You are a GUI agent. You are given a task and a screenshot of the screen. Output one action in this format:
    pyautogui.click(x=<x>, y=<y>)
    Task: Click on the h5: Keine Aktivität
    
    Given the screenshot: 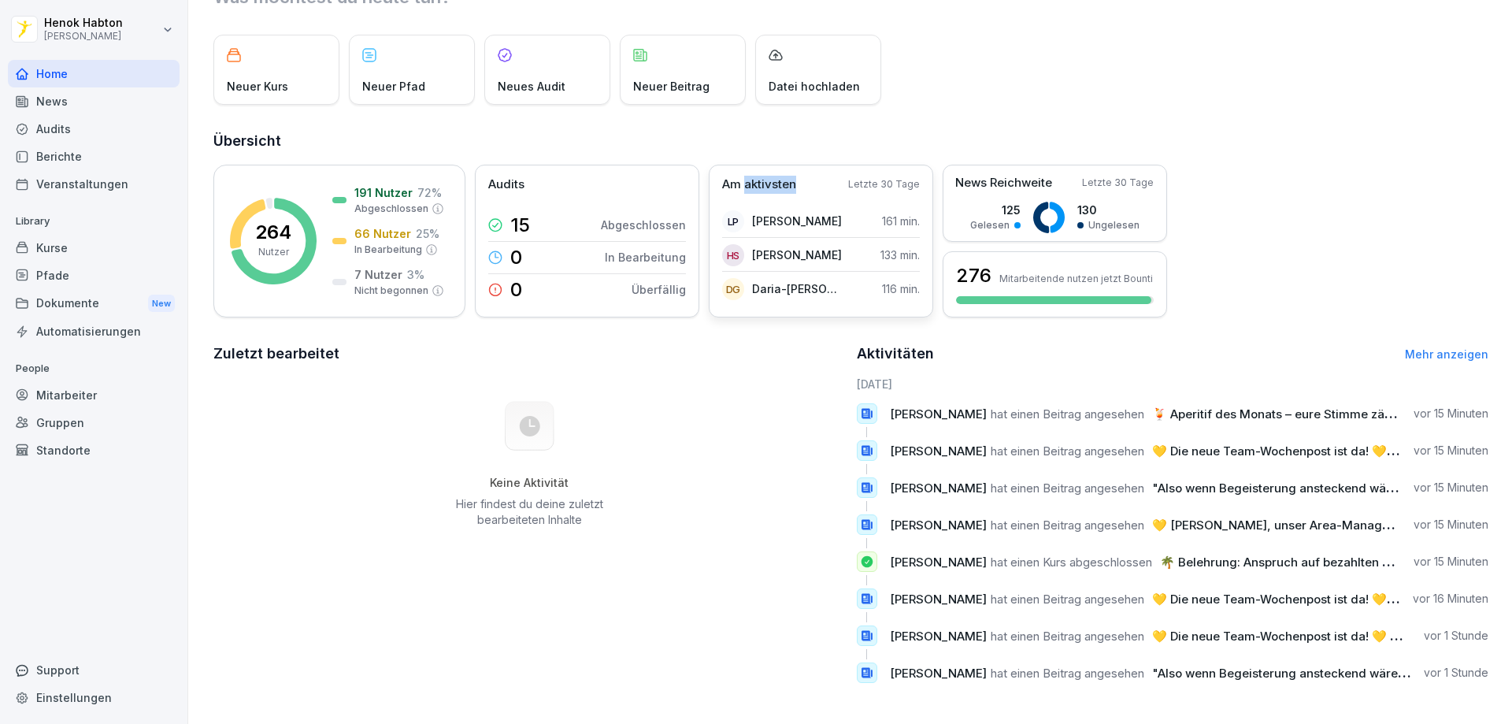 What is the action you would take?
    pyautogui.click(x=529, y=483)
    